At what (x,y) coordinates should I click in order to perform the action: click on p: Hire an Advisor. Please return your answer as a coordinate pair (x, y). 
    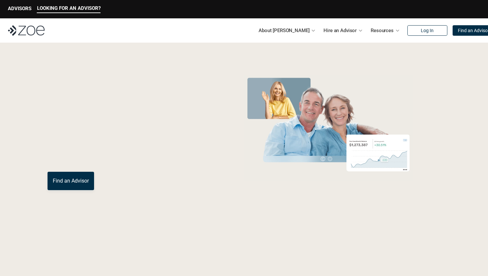
    Looking at the image, I should click on (340, 30).